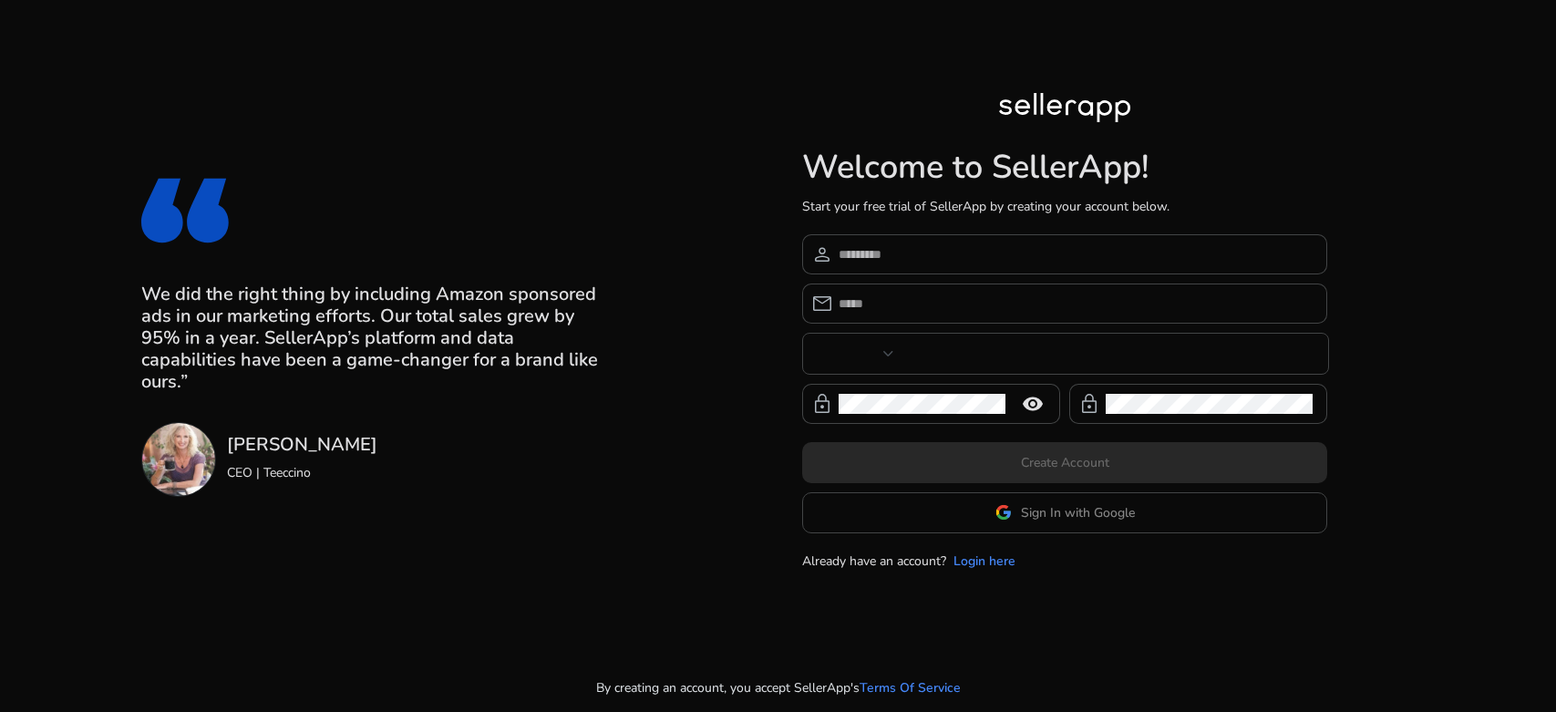 This screenshot has height=712, width=1556. I want to click on a: Terms Of Service, so click(910, 687).